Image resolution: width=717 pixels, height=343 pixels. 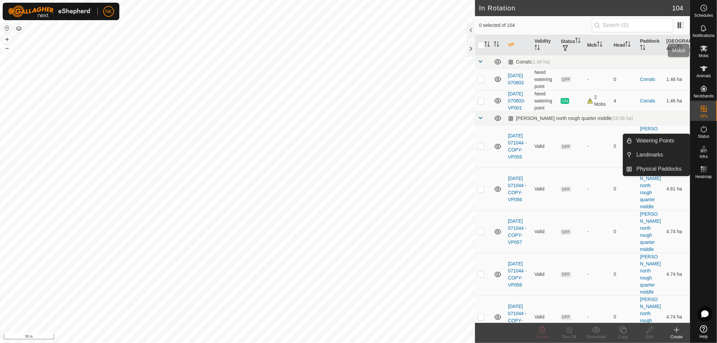 I want to click on span: NK, so click(x=108, y=11).